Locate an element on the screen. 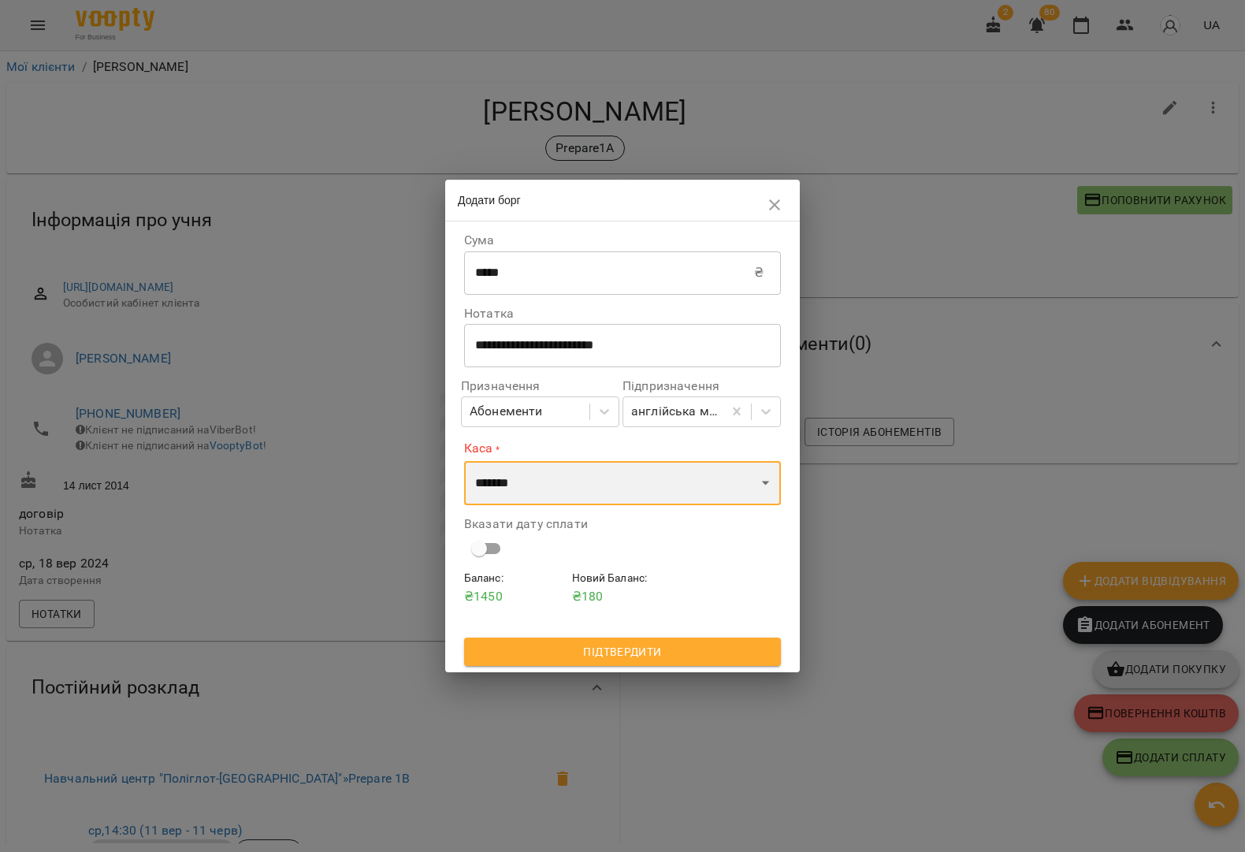 The height and width of the screenshot is (852, 1245). span: Додати борг is located at coordinates (489, 200).